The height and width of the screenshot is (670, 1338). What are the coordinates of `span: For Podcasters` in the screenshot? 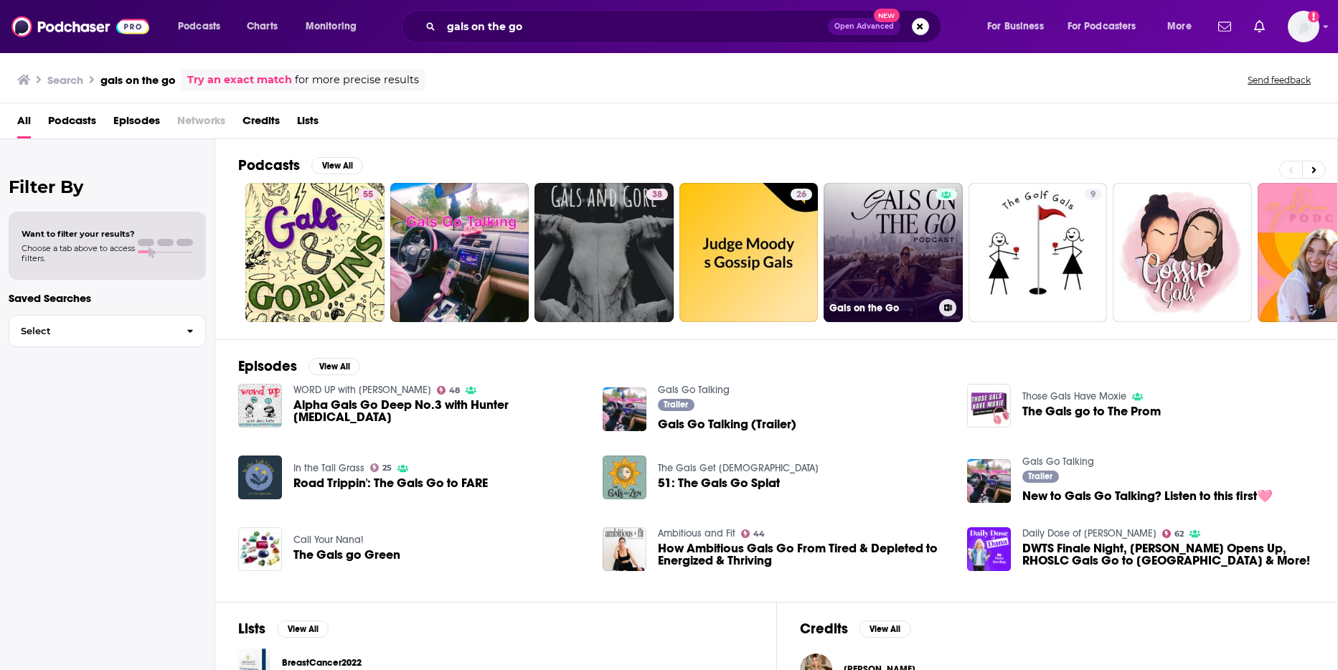 It's located at (1102, 27).